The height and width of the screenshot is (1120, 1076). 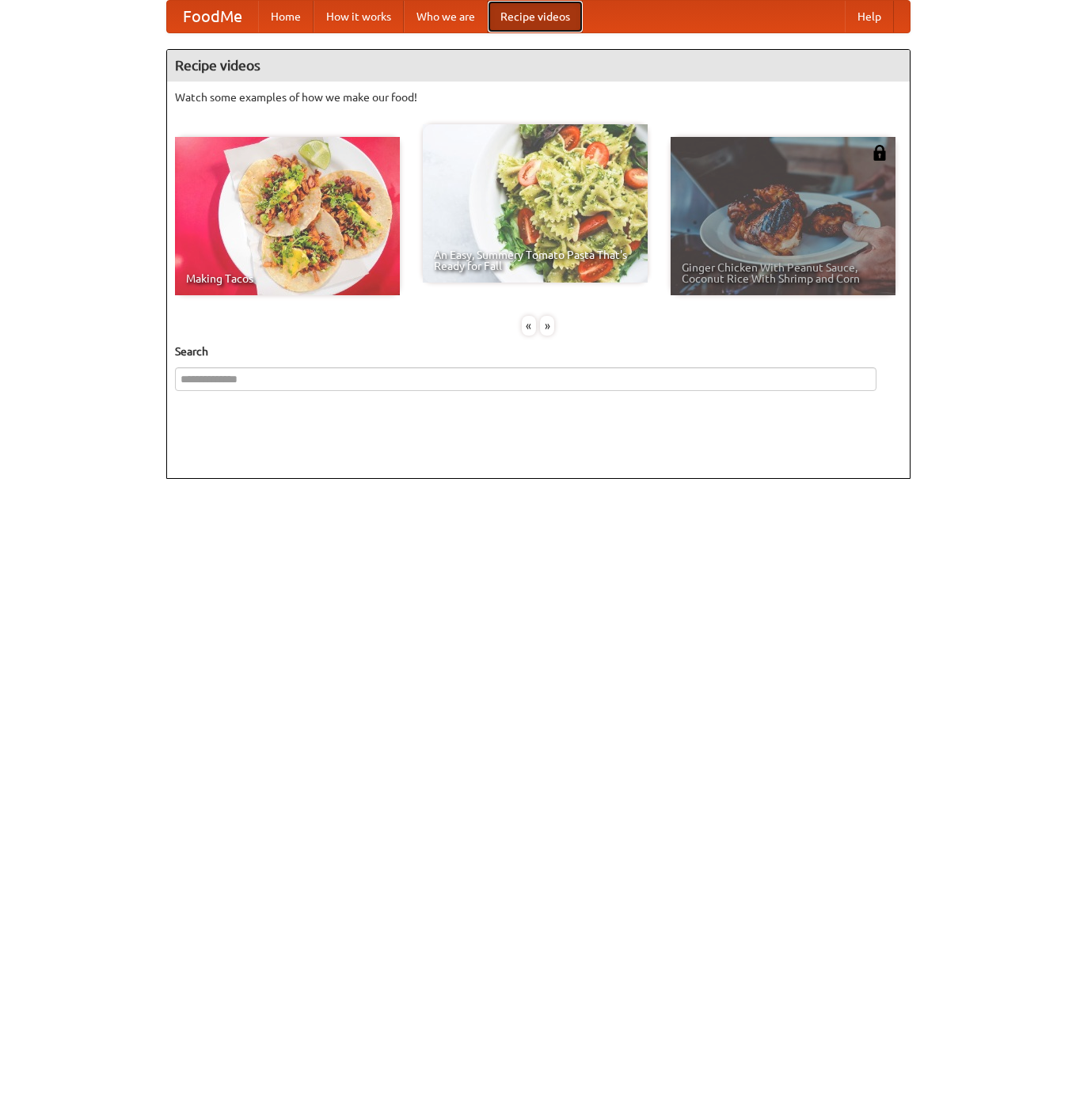 What do you see at coordinates (538, 66) in the screenshot?
I see `h4: Recipe videos` at bounding box center [538, 66].